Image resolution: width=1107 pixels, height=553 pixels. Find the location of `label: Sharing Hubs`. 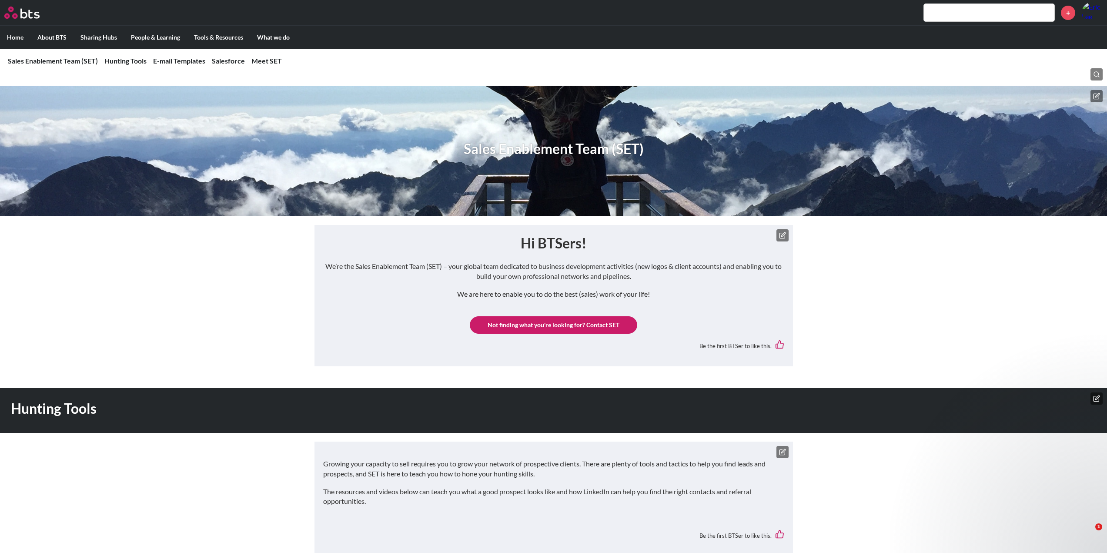

label: Sharing Hubs is located at coordinates (99, 37).